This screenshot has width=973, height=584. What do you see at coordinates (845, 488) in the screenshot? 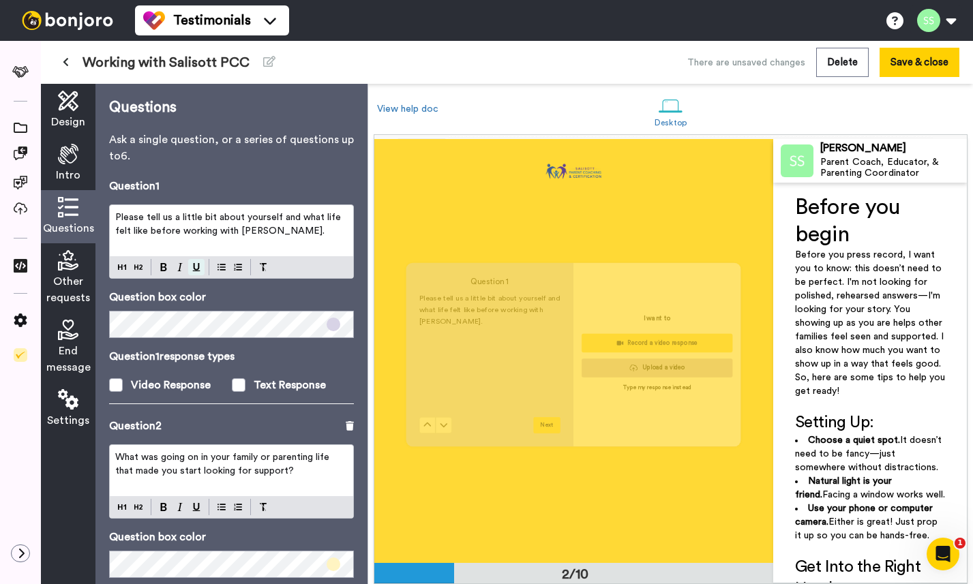
I see `span: Natural light is your friend.` at bounding box center [845, 488].